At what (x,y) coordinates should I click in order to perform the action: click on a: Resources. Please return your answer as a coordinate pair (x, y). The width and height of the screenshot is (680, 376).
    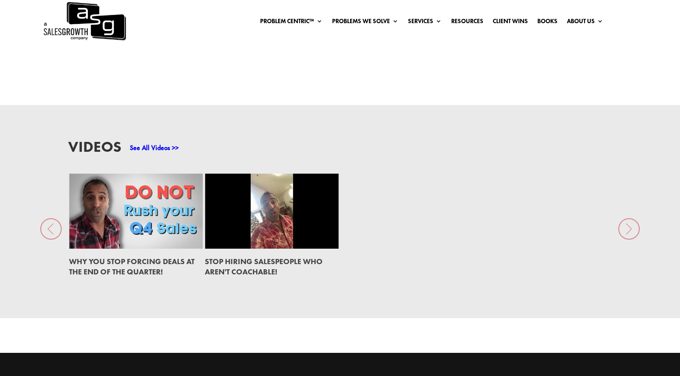
    Looking at the image, I should click on (467, 23).